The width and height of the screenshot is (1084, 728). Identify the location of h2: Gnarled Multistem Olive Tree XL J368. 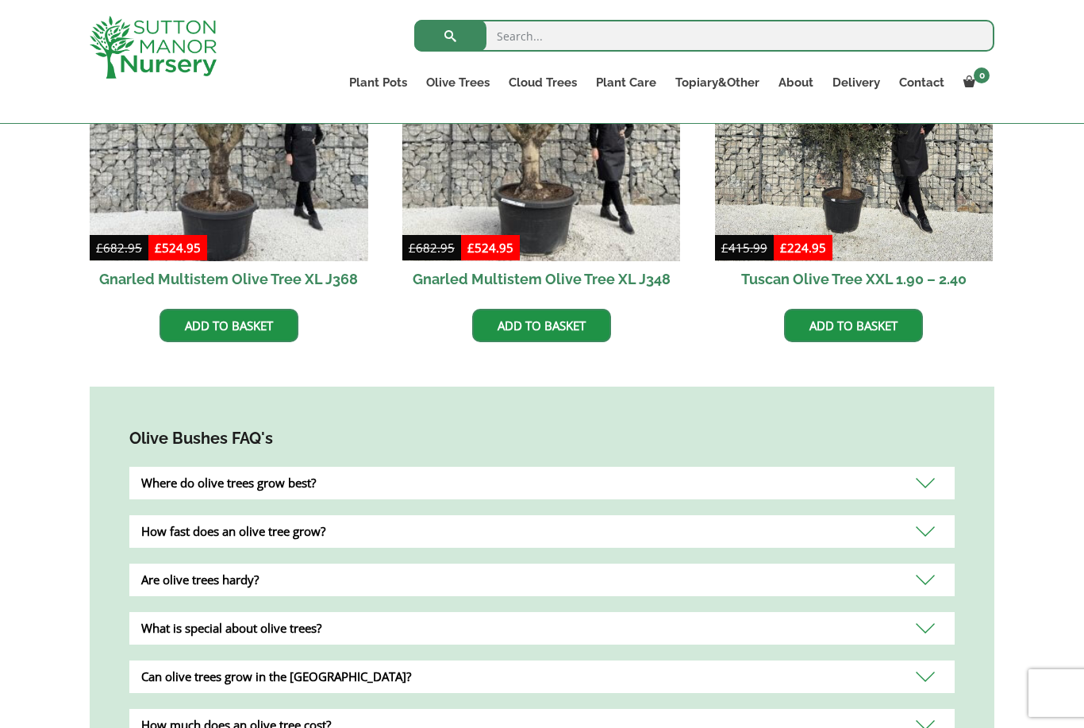
(229, 279).